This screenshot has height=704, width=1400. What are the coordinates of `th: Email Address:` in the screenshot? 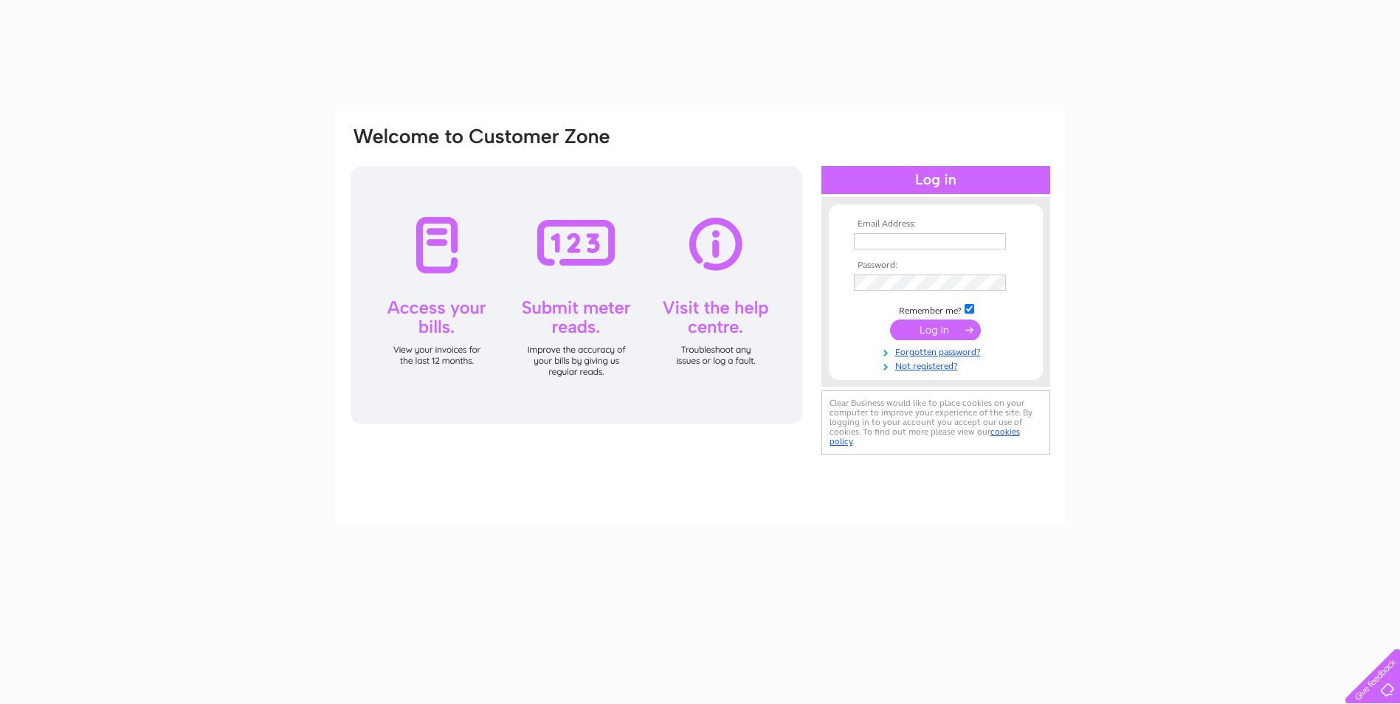 It's located at (936, 224).